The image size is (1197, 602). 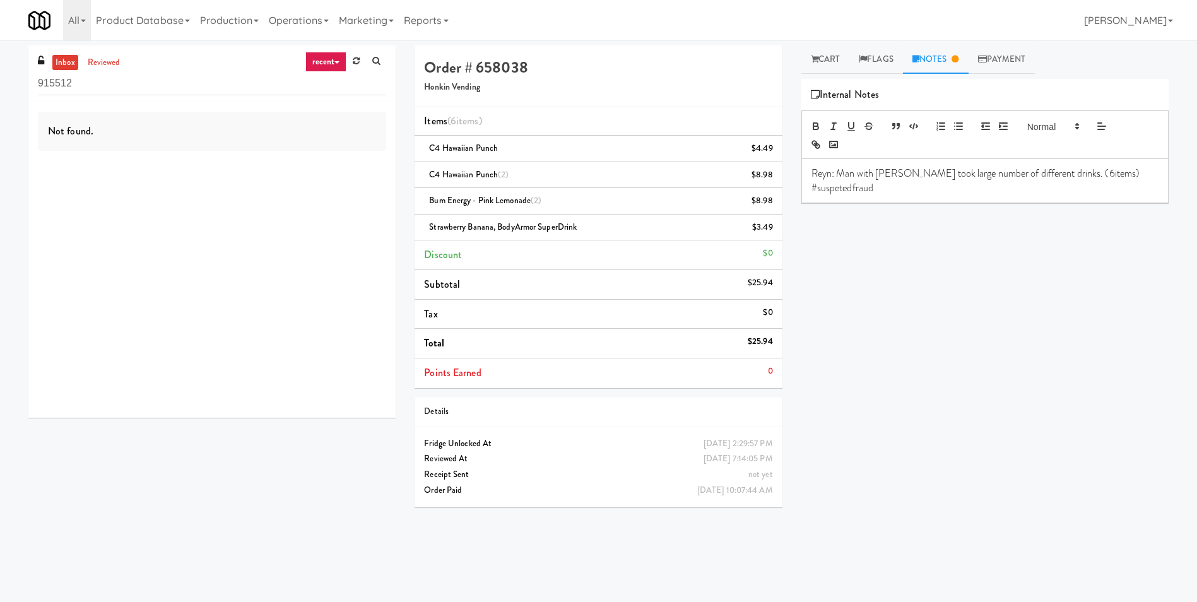 What do you see at coordinates (770, 371) in the screenshot?
I see `div: 0` at bounding box center [770, 371].